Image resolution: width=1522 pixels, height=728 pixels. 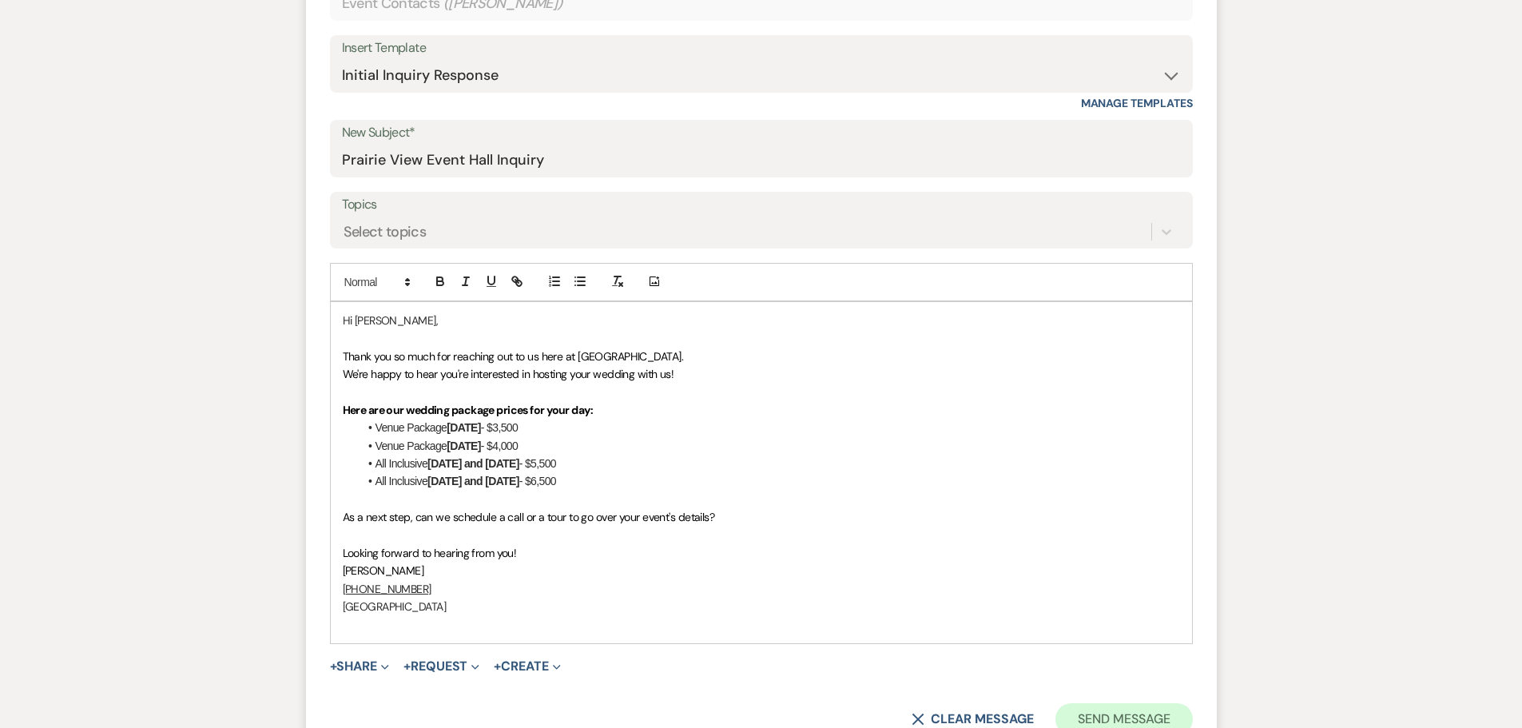 I want to click on div: Select topics, so click(x=385, y=231).